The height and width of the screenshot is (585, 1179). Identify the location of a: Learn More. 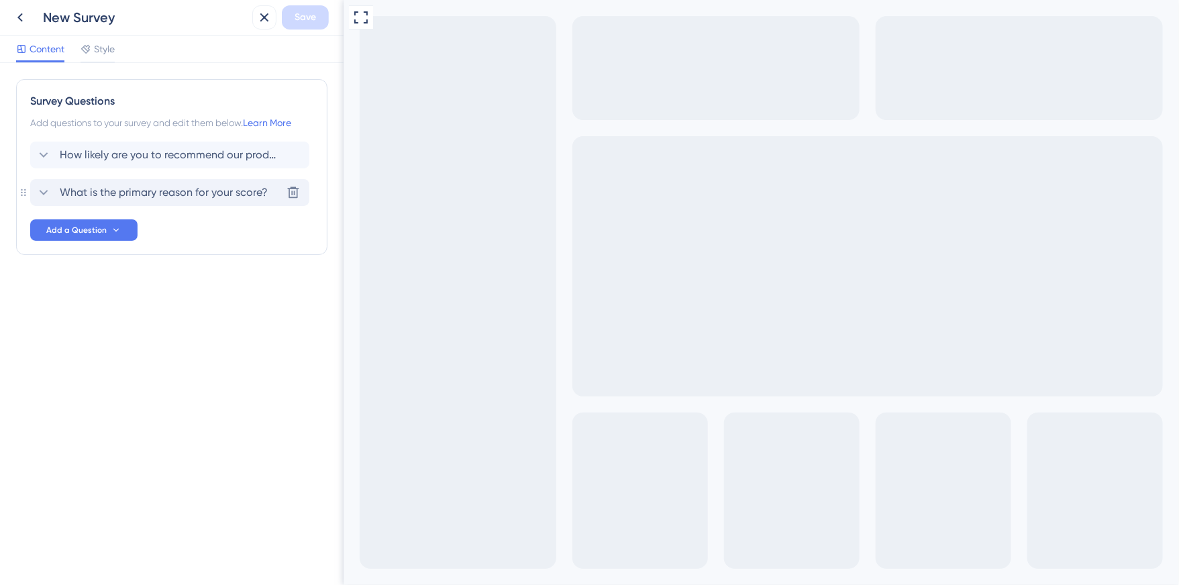
(267, 123).